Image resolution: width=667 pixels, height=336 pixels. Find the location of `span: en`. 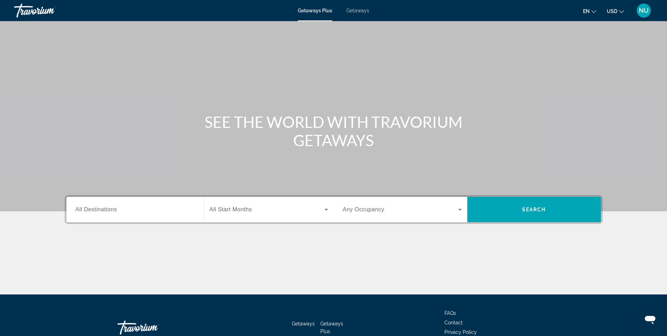

span: en is located at coordinates (586, 11).